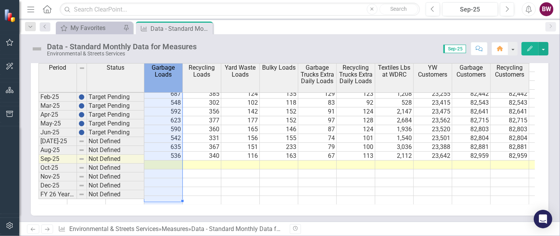 This screenshot has height=236, width=560. What do you see at coordinates (433, 156) in the screenshot?
I see `td: 23,642` at bounding box center [433, 156].